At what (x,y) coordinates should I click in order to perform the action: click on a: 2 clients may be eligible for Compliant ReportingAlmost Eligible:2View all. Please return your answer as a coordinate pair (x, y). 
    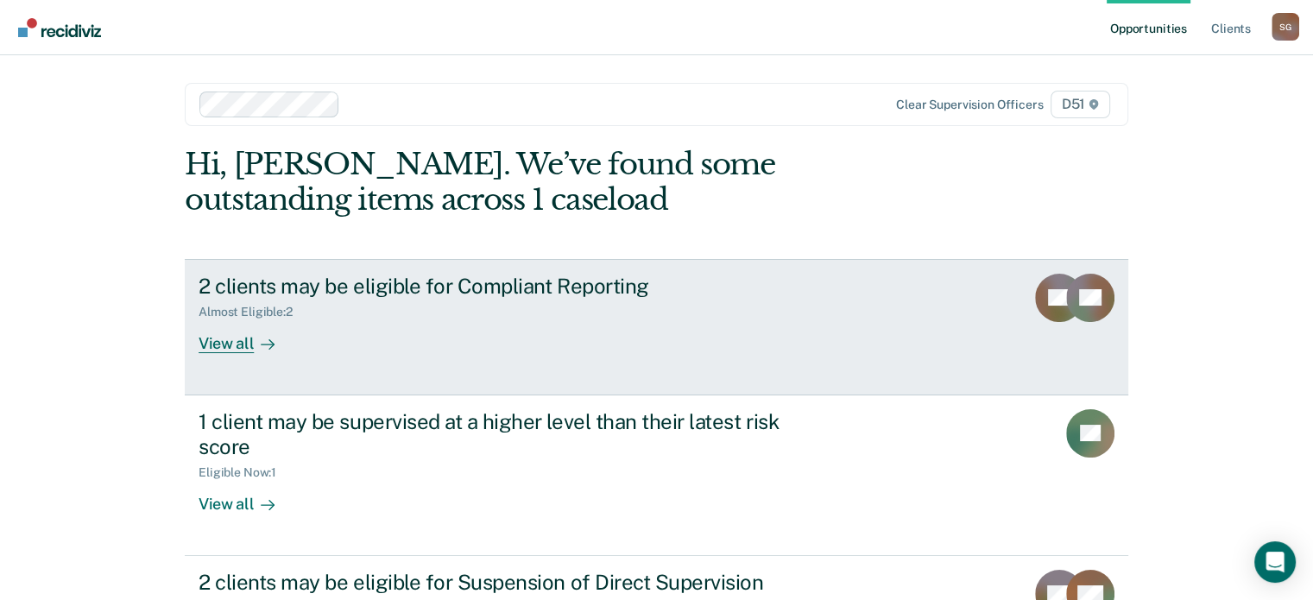
    Looking at the image, I should click on (656, 327).